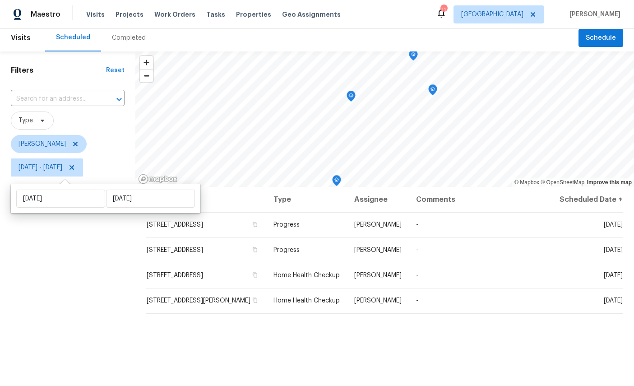 The image size is (634, 386). Describe the element at coordinates (253, 14) in the screenshot. I see `span: Properties` at that location.